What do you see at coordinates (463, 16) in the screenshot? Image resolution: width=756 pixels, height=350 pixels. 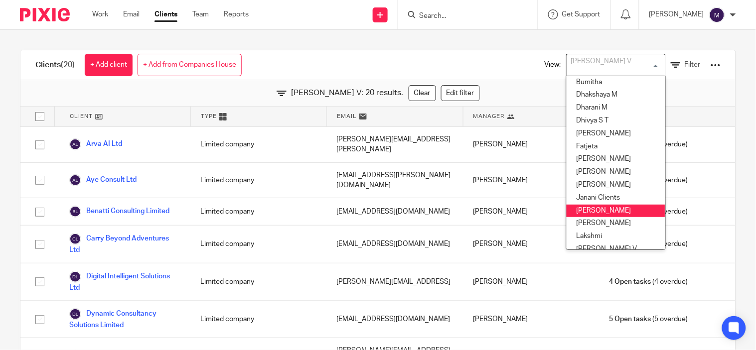 I see `input: Search` at bounding box center [463, 16].